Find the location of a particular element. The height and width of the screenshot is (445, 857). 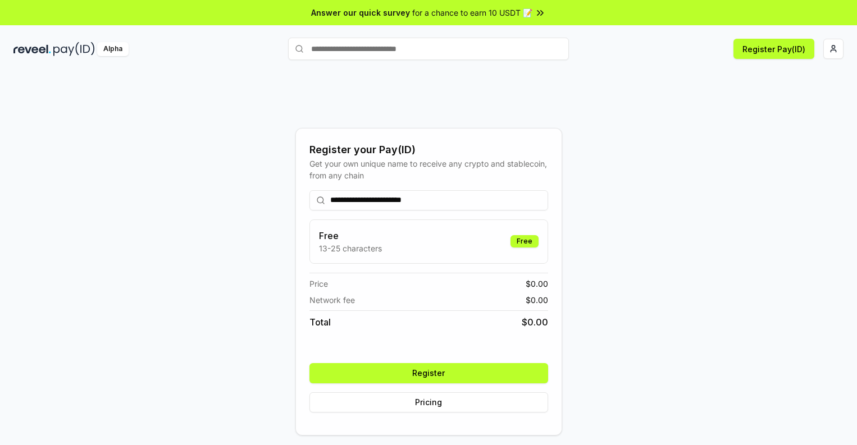

span: Answer our quick survey is located at coordinates (361, 12).